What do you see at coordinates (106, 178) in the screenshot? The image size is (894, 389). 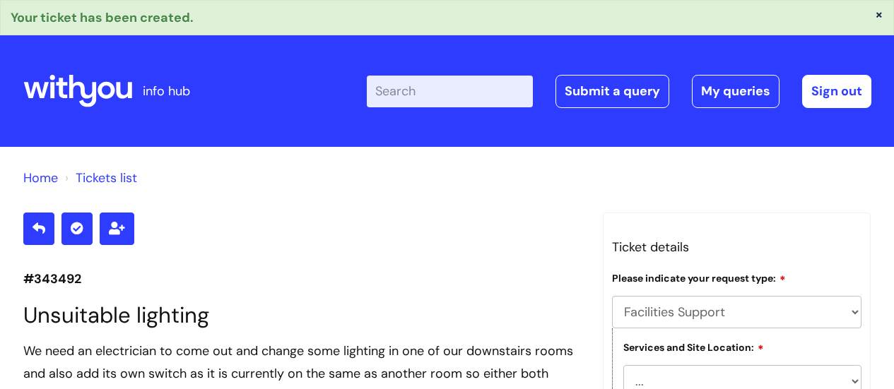 I see `a: Tickets list` at bounding box center [106, 178].